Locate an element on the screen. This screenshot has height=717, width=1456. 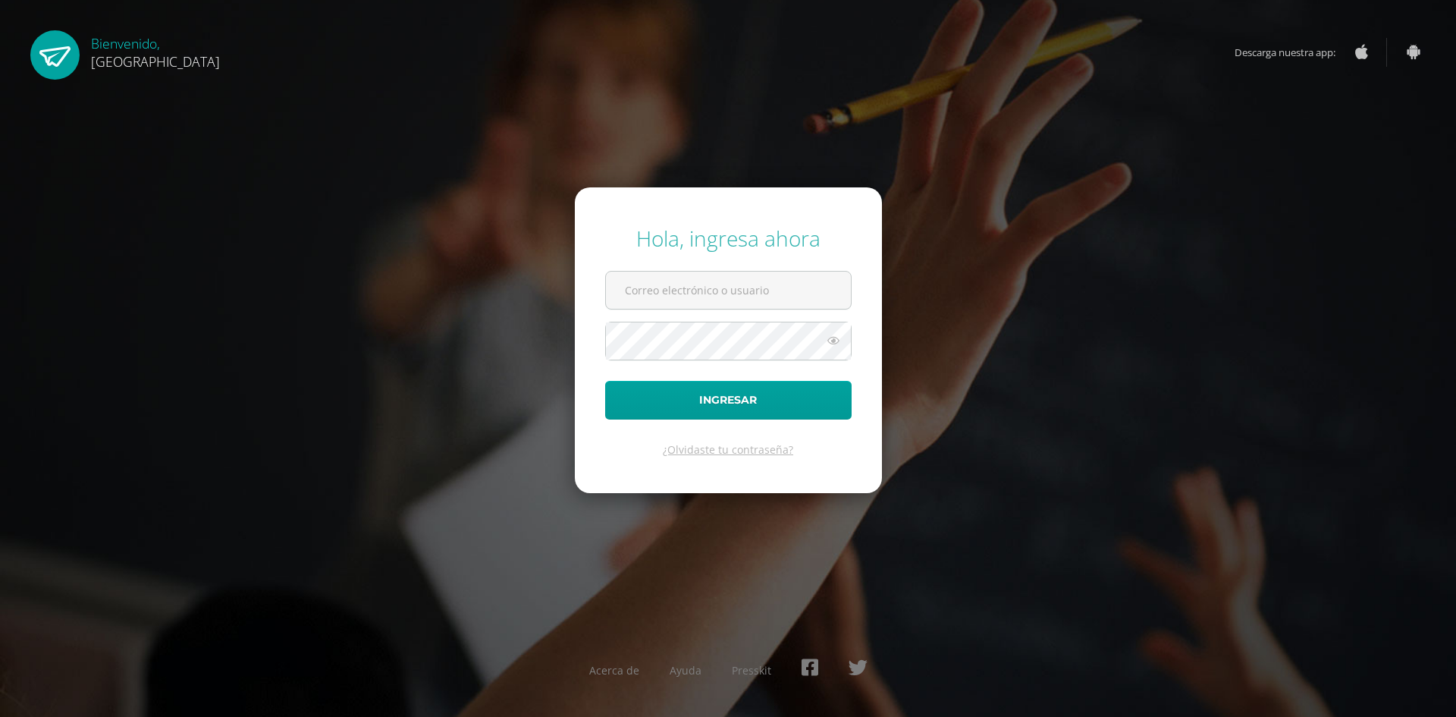
button: Ingresar is located at coordinates (728, 400).